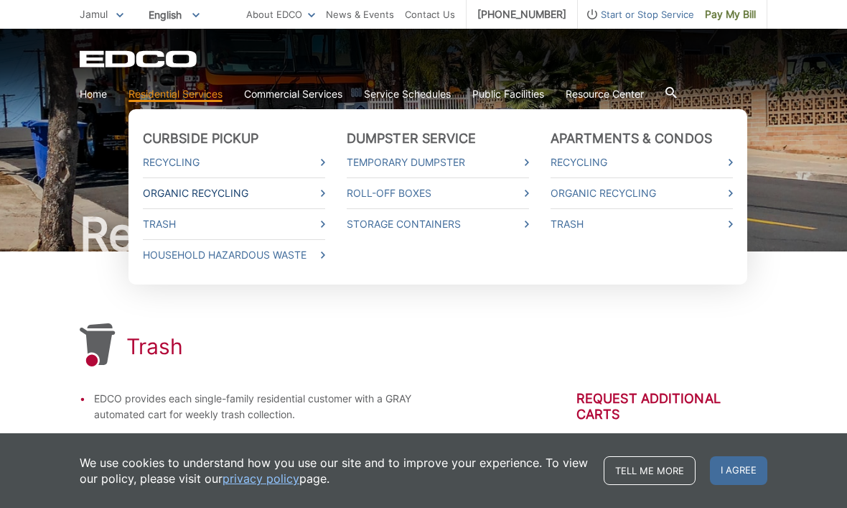 The width and height of the screenshot is (847, 508). Describe the element at coordinates (93, 94) in the screenshot. I see `a: Home` at that location.